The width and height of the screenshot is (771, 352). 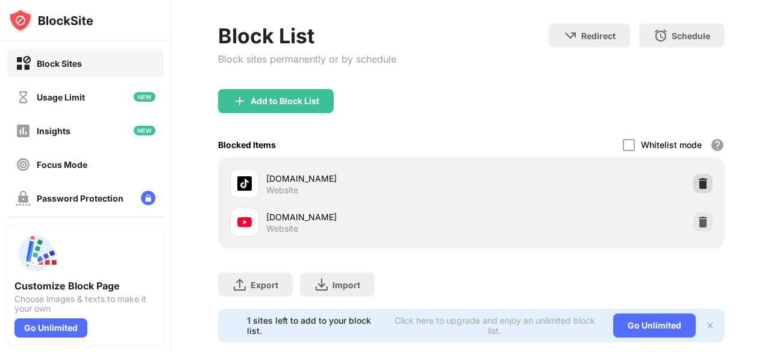 What do you see at coordinates (23, 131) in the screenshot?
I see `img: insights-off.svg` at bounding box center [23, 131].